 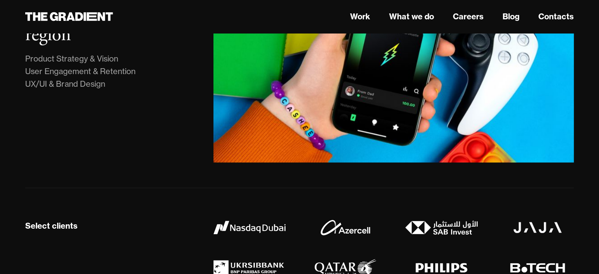 I want to click on a: Contacts, so click(x=556, y=17).